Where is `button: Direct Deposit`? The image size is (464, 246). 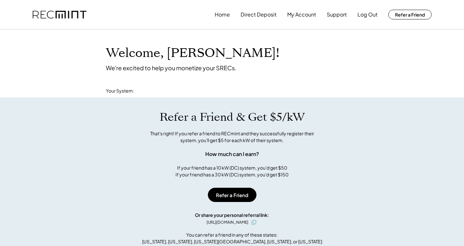
button: Direct Deposit is located at coordinates (258, 15).